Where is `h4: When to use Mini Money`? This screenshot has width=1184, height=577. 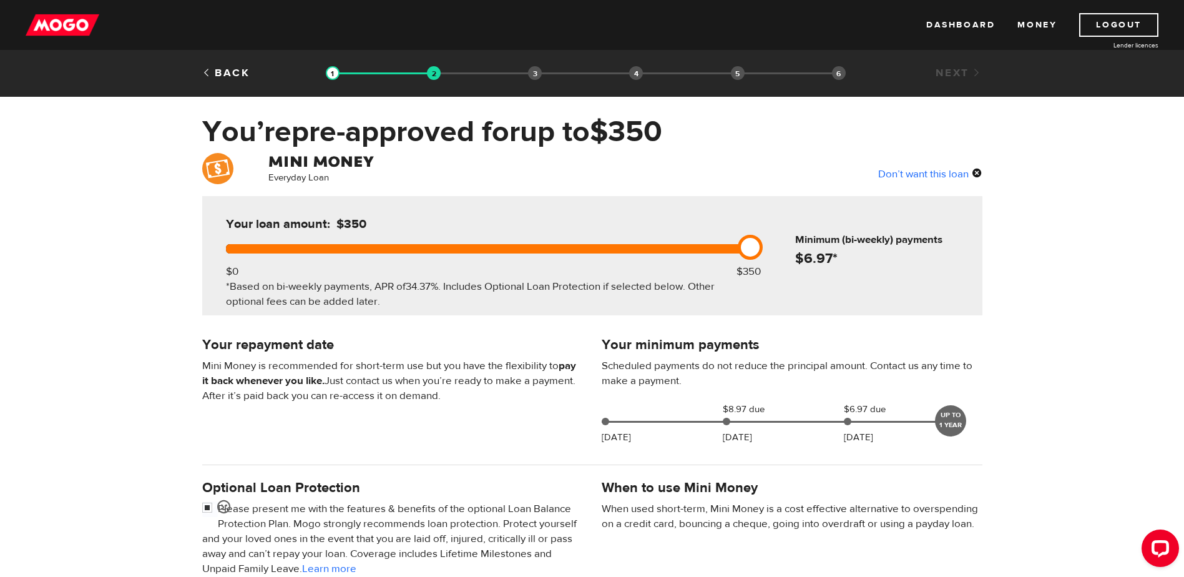 h4: When to use Mini Money is located at coordinates (679, 487).